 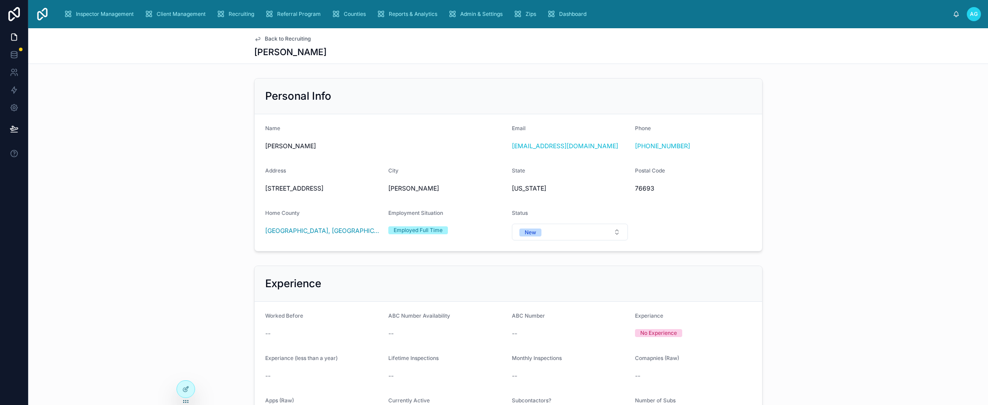 I want to click on a: Inspector Management, so click(x=100, y=14).